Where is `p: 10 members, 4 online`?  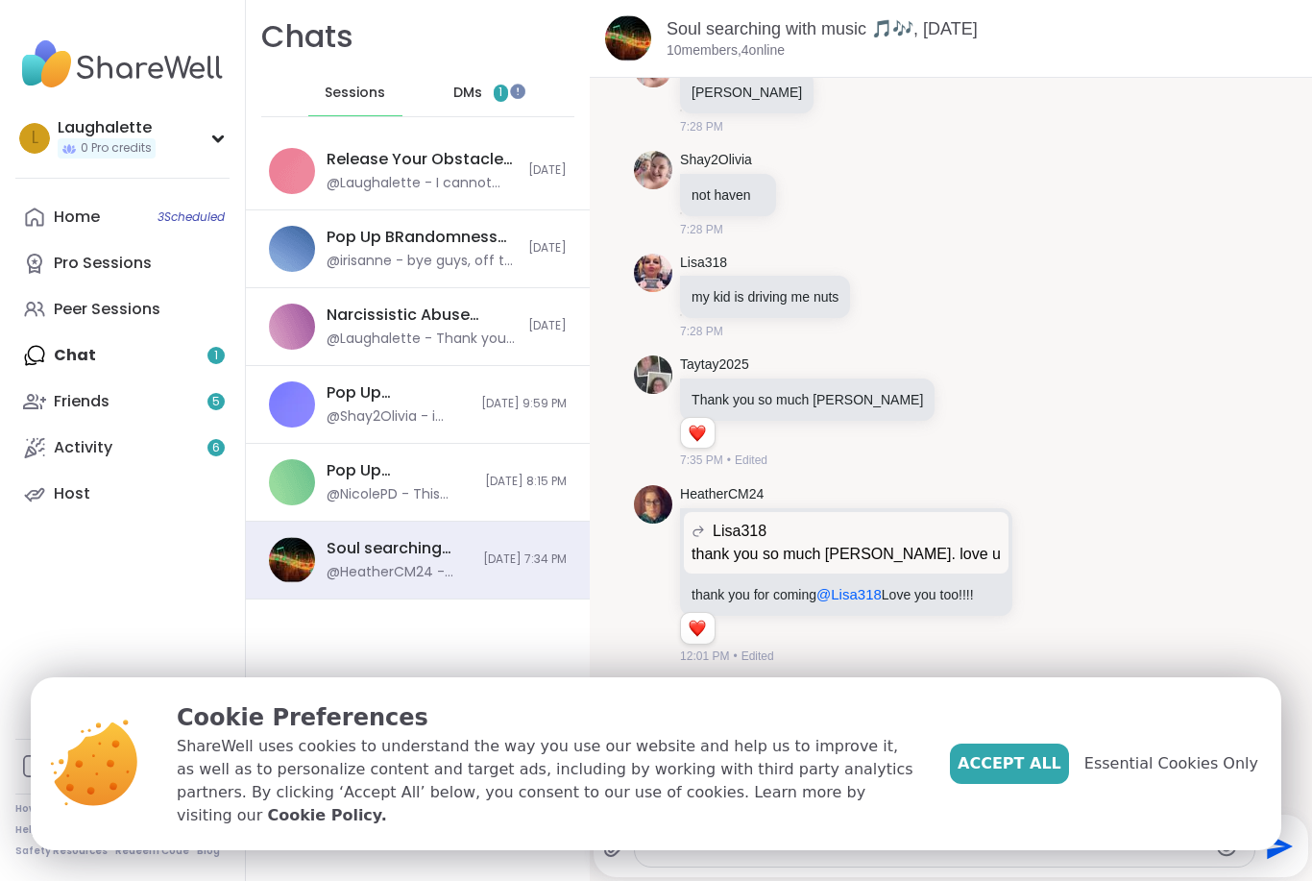 p: 10 members, 4 online is located at coordinates (725, 51).